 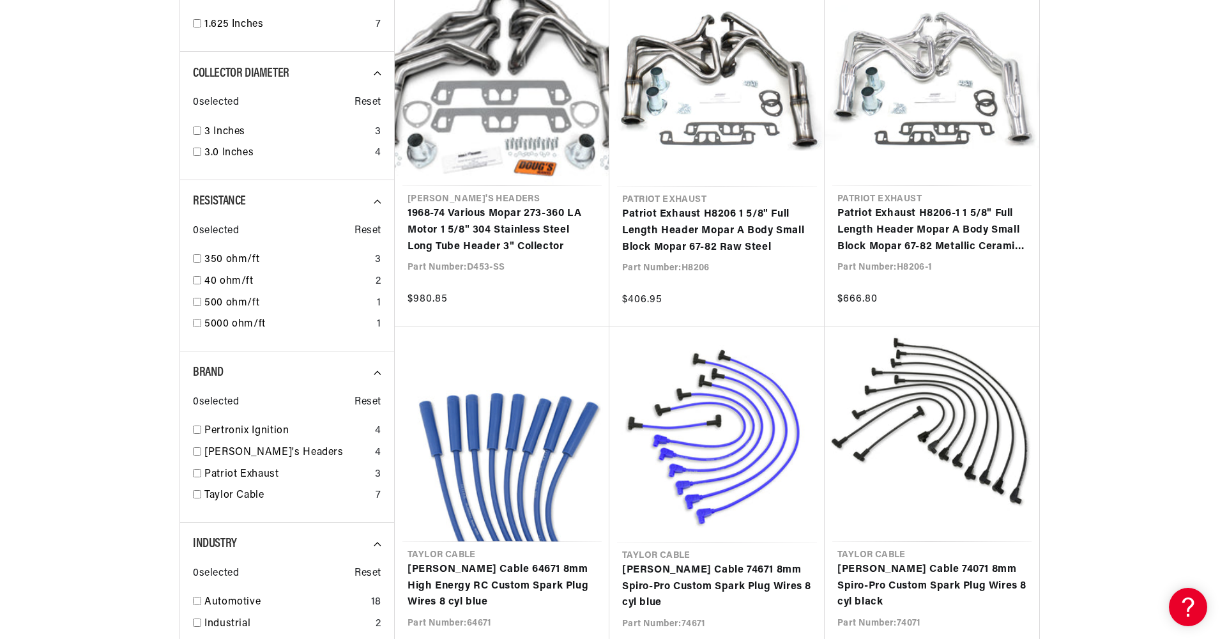 What do you see at coordinates (285, 602) in the screenshot?
I see `a: Automotive` at bounding box center [285, 602].